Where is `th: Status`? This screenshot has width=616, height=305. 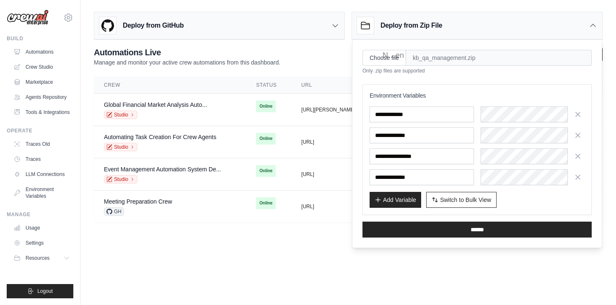
th: Status is located at coordinates (269, 85).